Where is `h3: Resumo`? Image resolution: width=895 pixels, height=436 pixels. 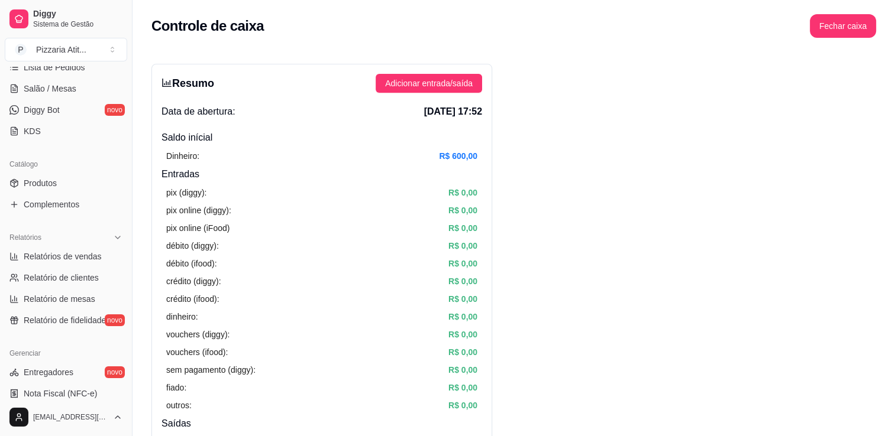
h3: Resumo is located at coordinates (187, 83).